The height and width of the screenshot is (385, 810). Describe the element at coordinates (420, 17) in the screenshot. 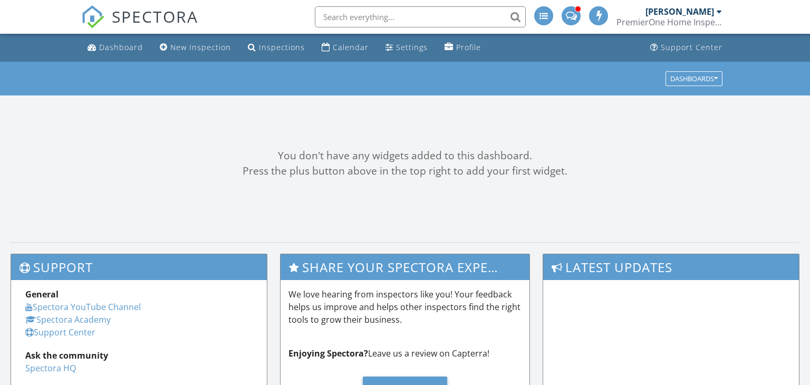

I see `input: Search everything...` at that location.